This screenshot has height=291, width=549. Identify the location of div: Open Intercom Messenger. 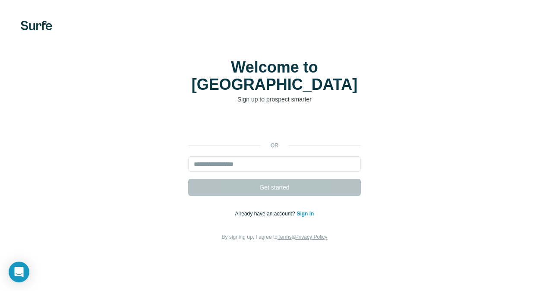
(19, 272).